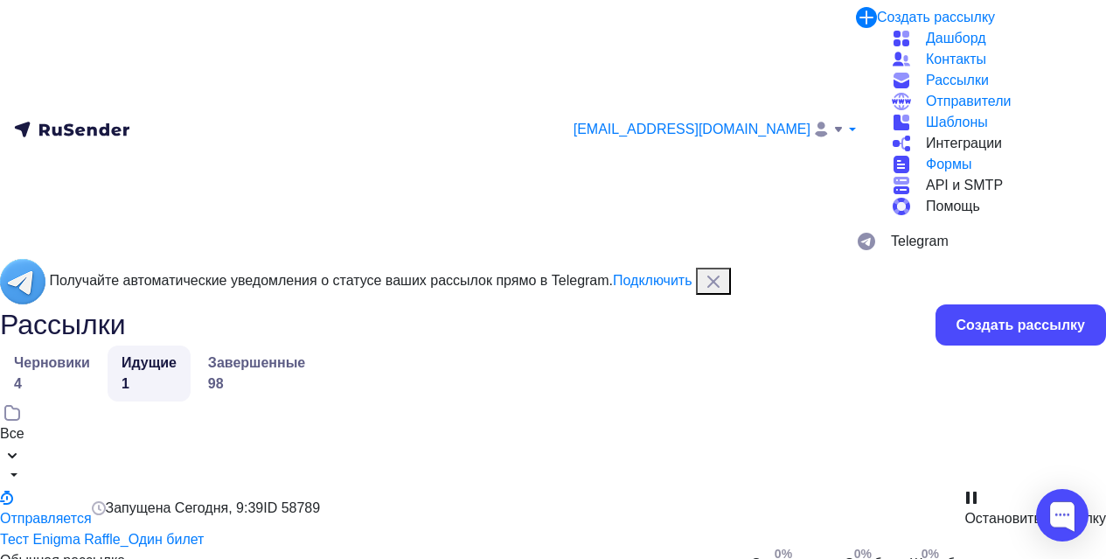 The width and height of the screenshot is (1106, 559). Describe the element at coordinates (149, 384) in the screenshot. I see `div: 1` at that location.